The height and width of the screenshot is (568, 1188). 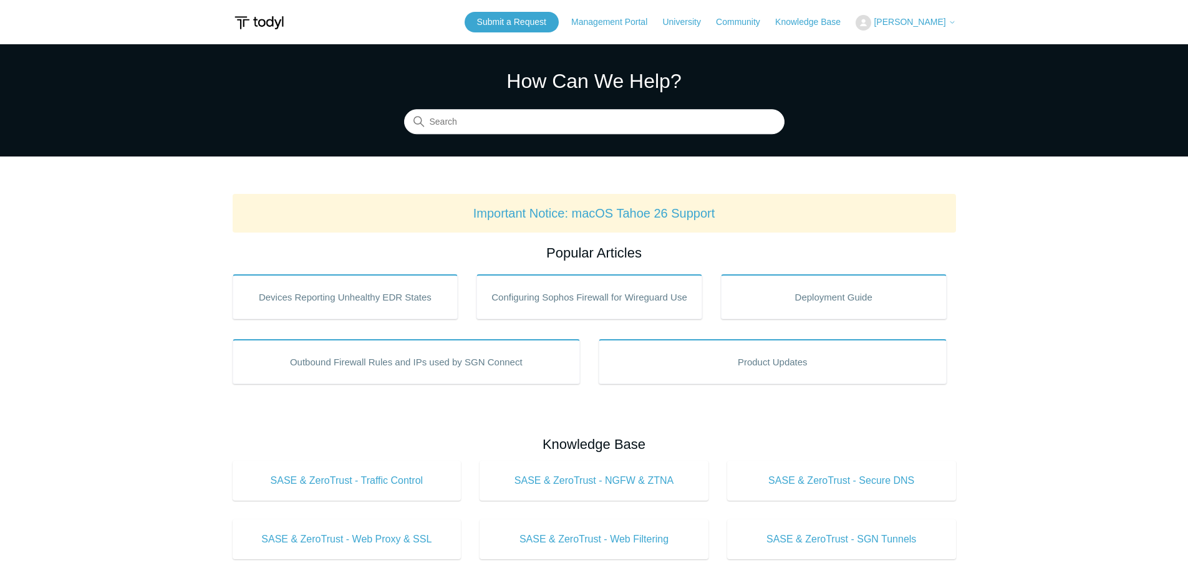 I want to click on a: SASE & ZeroTrust - Web Proxy & SSL, so click(x=347, y=539).